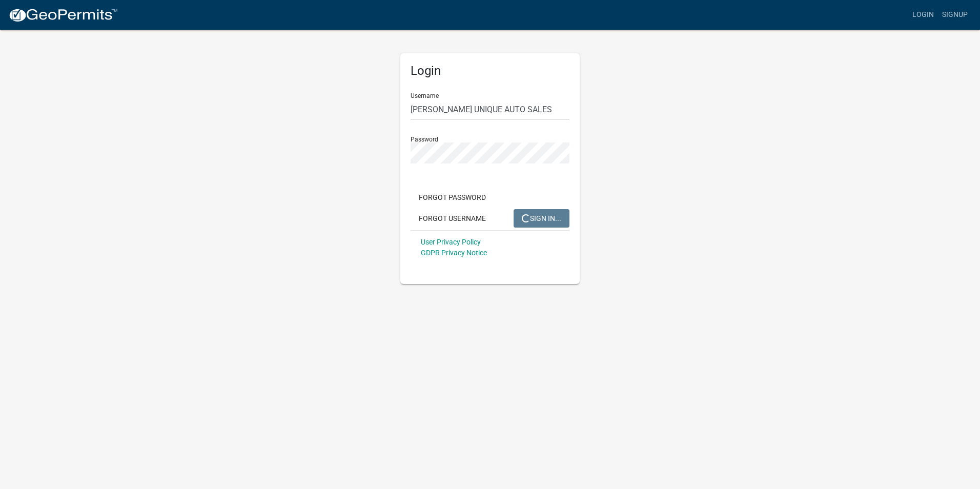 Image resolution: width=980 pixels, height=489 pixels. I want to click on button: SIGN IN..., so click(541, 218).